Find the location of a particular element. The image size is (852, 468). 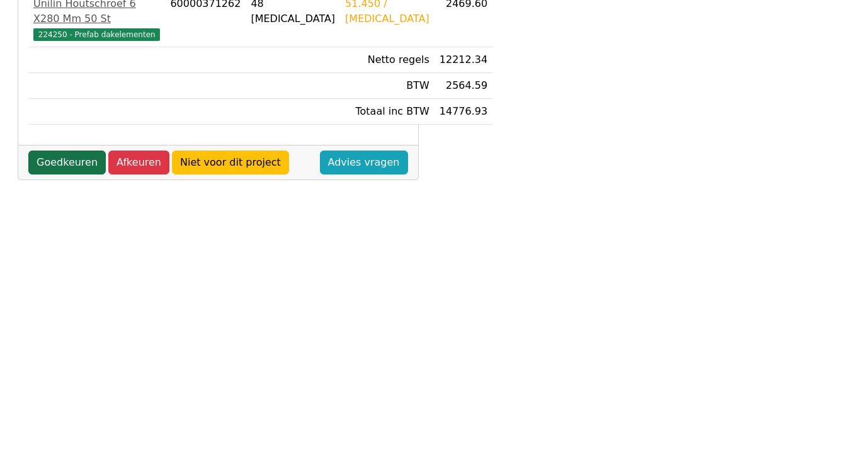

a: Niet voor dit project is located at coordinates (231, 163).